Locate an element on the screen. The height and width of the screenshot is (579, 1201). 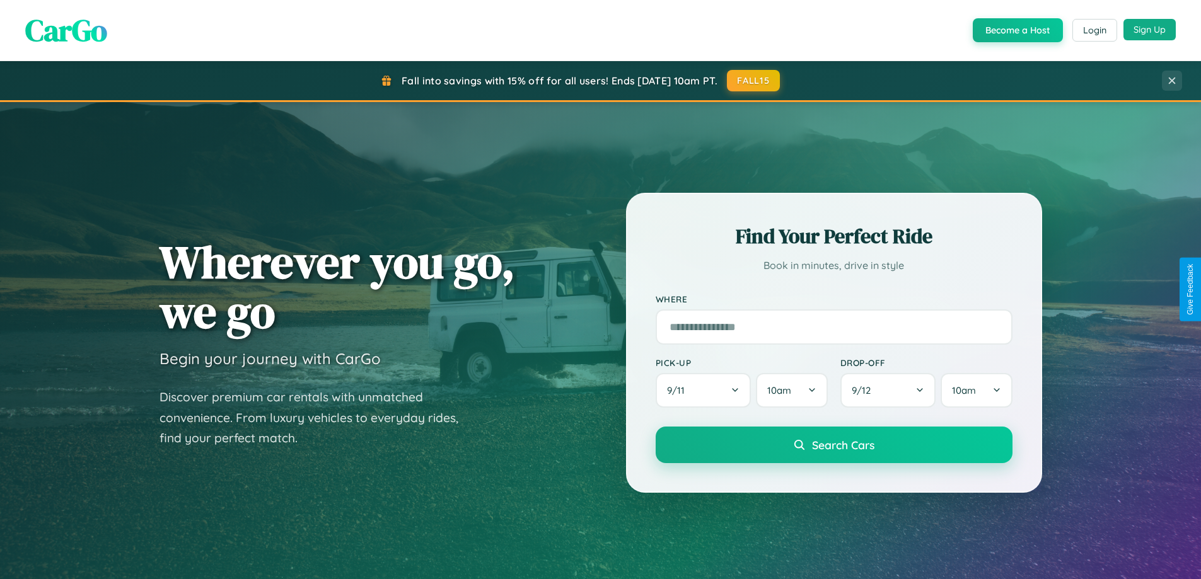
h1: Wherever you go, we go is located at coordinates (337, 287).